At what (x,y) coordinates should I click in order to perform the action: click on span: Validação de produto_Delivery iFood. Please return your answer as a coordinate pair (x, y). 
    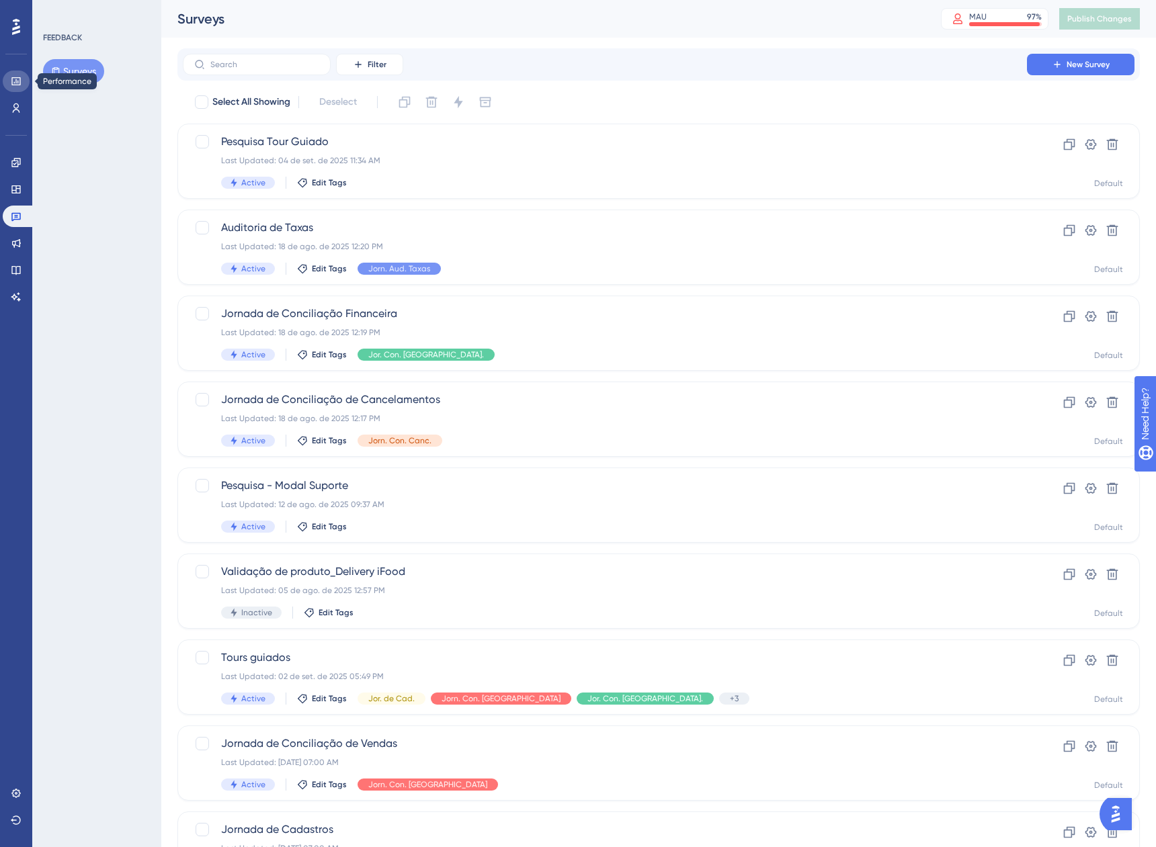
    Looking at the image, I should click on (605, 572).